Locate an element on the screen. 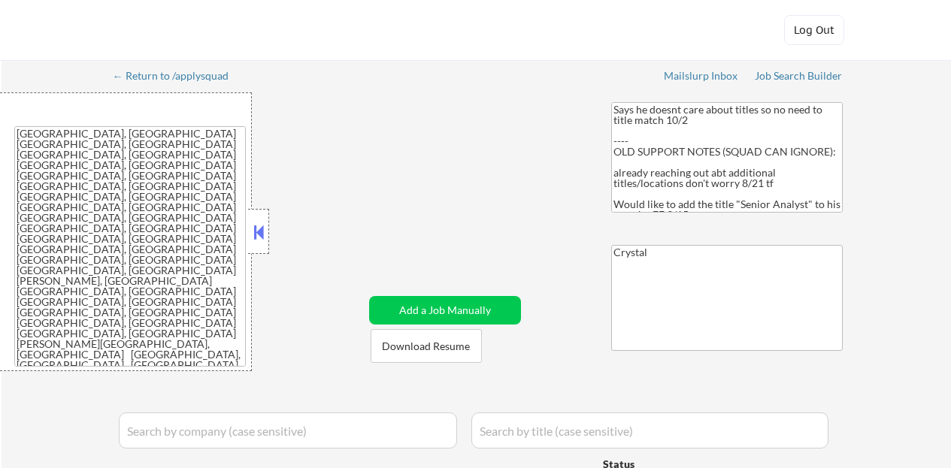 The width and height of the screenshot is (951, 468). div: Job Search Builder is located at coordinates (798, 76).